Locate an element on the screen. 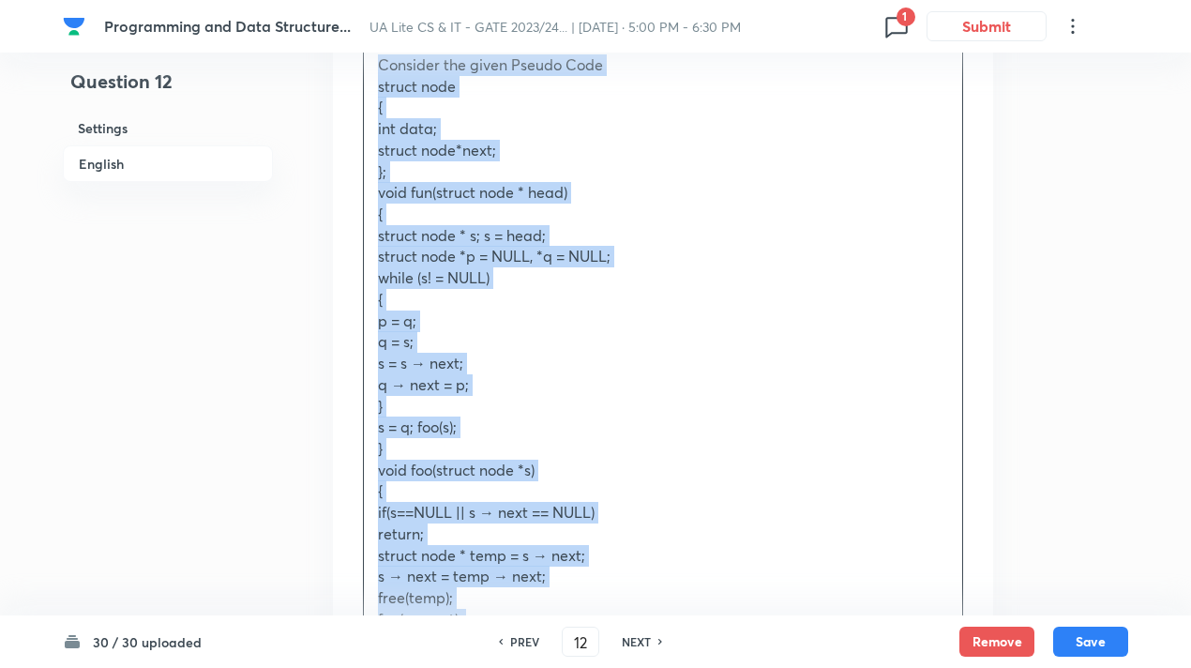 Image resolution: width=1191 pixels, height=668 pixels. p: struct node * s; s = head; is located at coordinates (663, 235).